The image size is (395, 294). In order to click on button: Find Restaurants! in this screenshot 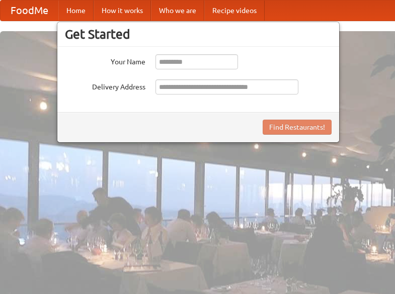, I will do `click(297, 127)`.